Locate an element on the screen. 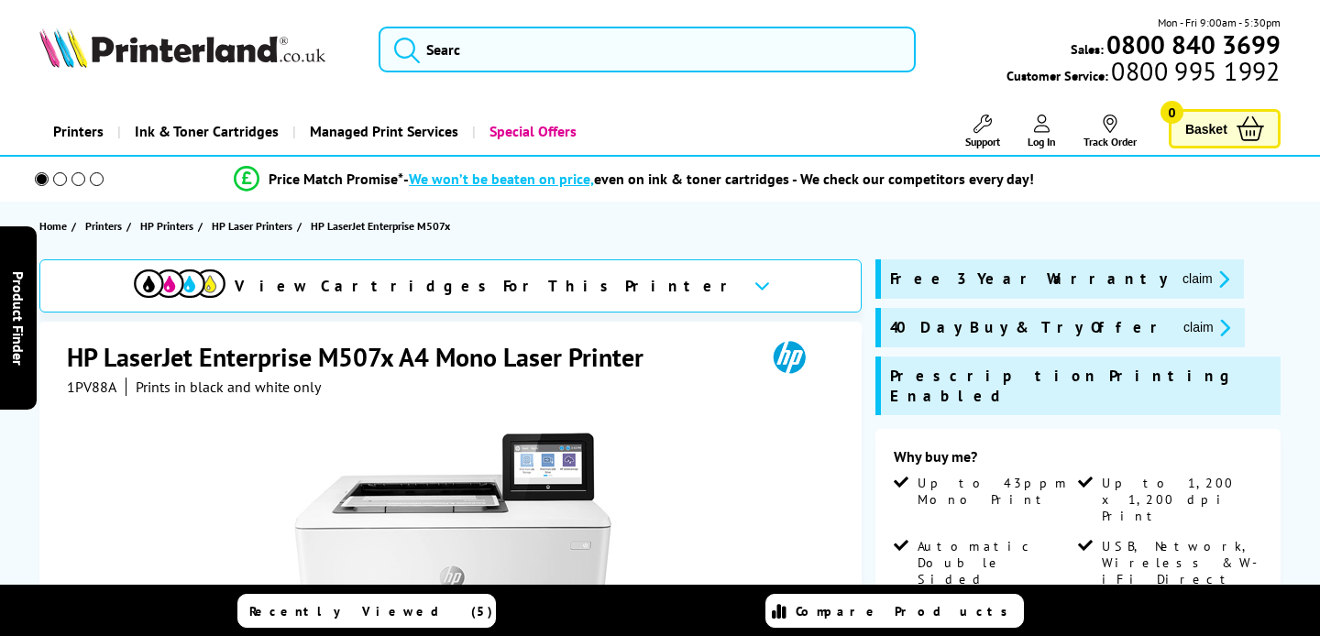 Image resolution: width=1320 pixels, height=636 pixels. span: 1PV88A is located at coordinates (92, 387).